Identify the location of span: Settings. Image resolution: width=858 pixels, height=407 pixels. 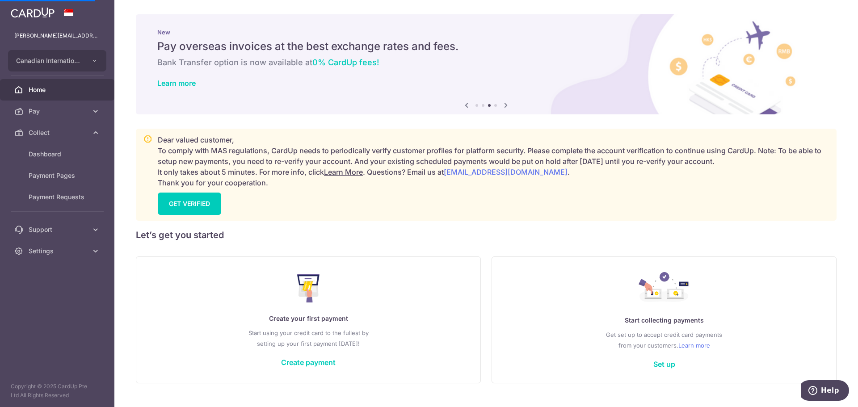
(58, 251).